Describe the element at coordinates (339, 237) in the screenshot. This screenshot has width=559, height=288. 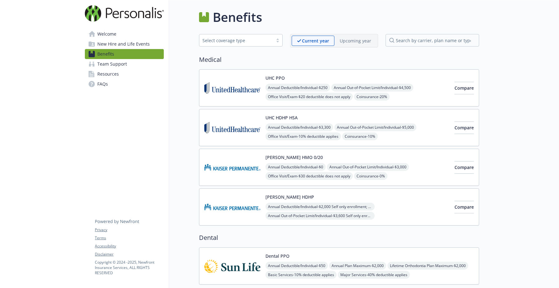
I see `h2: Dental` at that location.